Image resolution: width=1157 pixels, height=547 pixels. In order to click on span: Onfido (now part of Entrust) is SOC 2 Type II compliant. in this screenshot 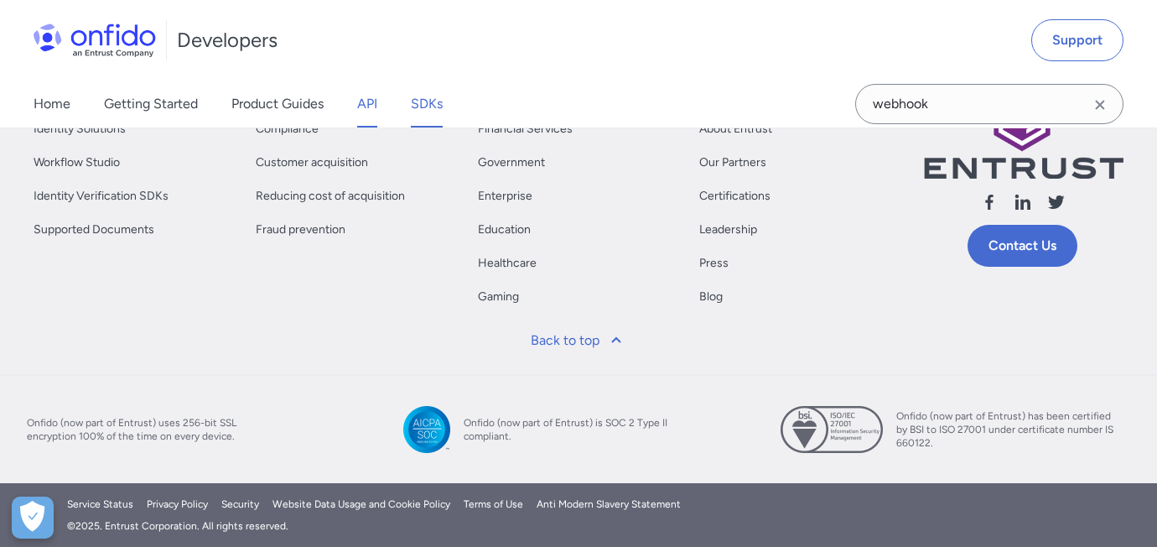, I will do `click(573, 429)`.